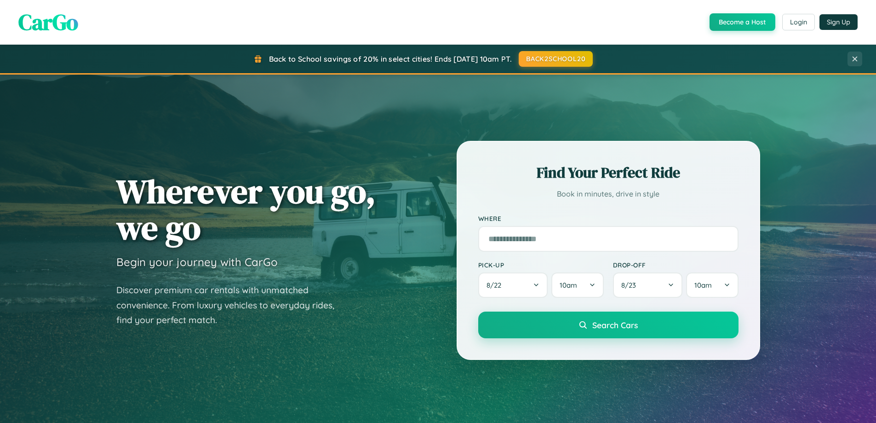 This screenshot has width=876, height=423. Describe the element at coordinates (838, 22) in the screenshot. I see `button: Sign Up` at that location.